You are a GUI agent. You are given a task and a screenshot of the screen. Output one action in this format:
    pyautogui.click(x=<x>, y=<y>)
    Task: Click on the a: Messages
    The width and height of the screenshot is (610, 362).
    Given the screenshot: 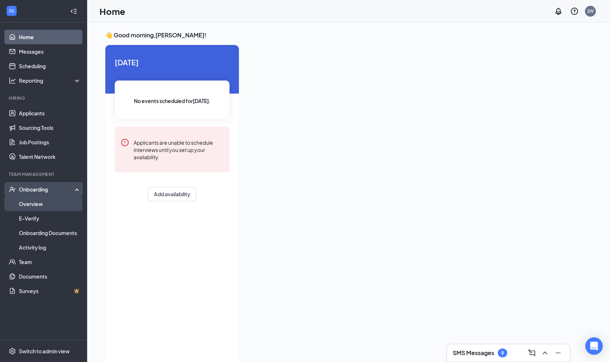 What is the action you would take?
    pyautogui.click(x=50, y=52)
    